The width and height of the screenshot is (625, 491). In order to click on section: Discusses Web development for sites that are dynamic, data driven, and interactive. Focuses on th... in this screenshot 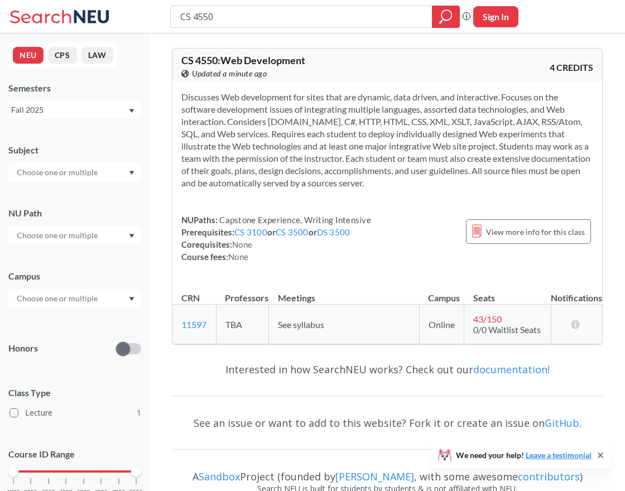, I will do `click(387, 140)`.